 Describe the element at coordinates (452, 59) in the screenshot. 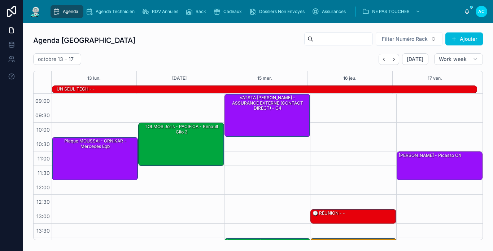

I see `span: Work week` at that location.